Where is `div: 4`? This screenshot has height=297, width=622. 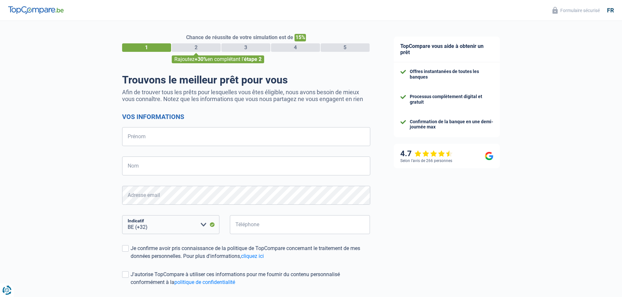 div: 4 is located at coordinates (295, 48).